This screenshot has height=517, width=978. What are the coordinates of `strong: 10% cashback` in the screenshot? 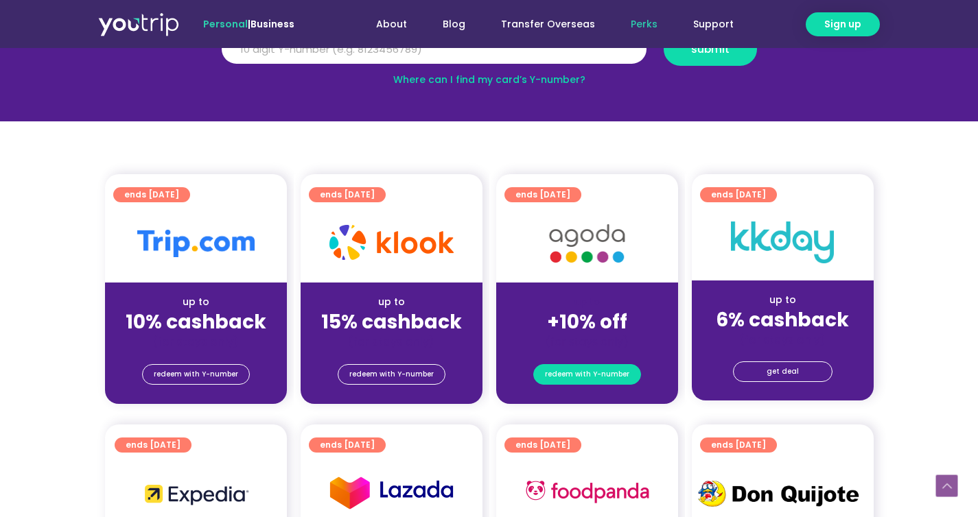 It's located at (196, 322).